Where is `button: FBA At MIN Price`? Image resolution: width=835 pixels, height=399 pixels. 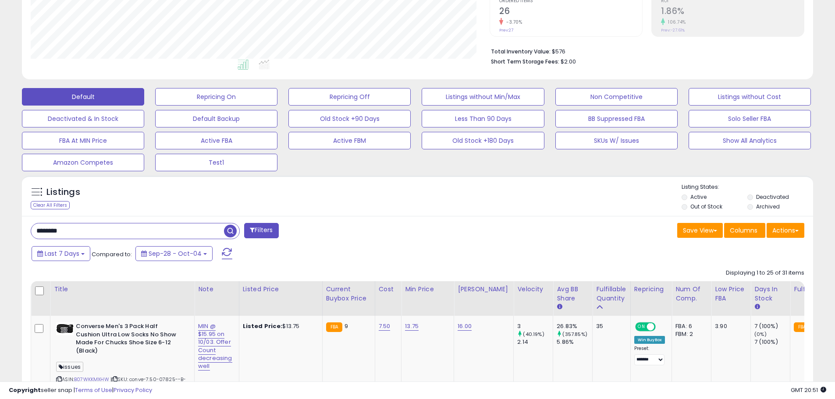
button: FBA At MIN Price is located at coordinates (83, 141).